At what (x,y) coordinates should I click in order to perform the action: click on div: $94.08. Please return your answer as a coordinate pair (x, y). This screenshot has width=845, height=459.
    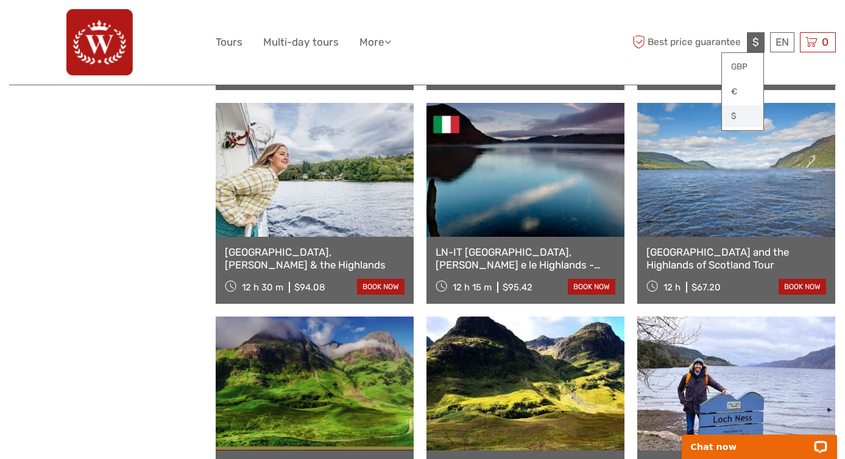
    Looking at the image, I should click on (309, 288).